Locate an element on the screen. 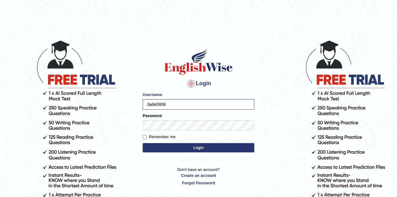  h4: Login is located at coordinates (199, 84).